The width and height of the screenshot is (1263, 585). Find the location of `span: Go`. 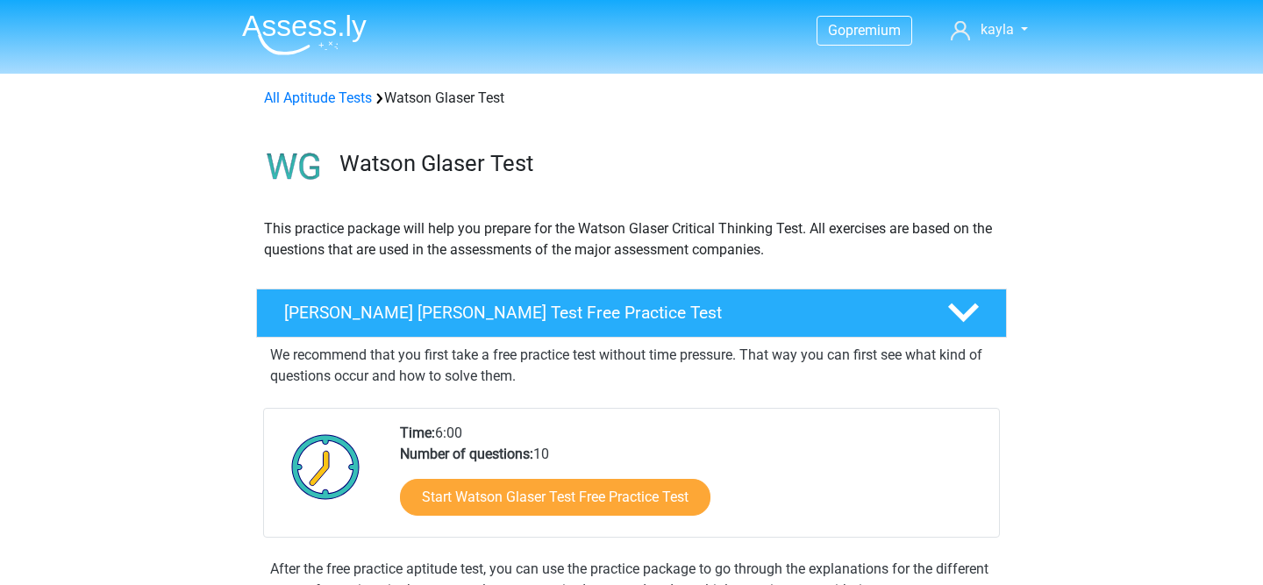

span: Go is located at coordinates (836, 30).